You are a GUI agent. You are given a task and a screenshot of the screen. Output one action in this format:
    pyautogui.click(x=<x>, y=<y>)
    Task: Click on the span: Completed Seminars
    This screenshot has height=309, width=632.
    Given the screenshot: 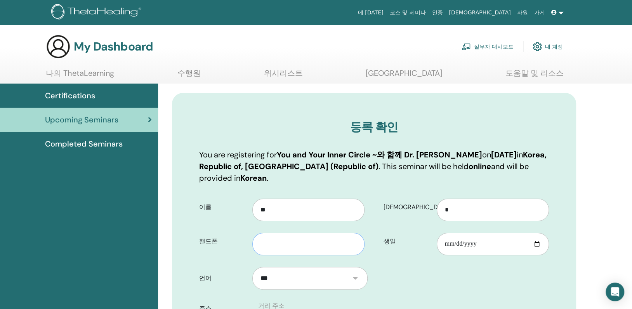 What is the action you would take?
    pyautogui.click(x=84, y=144)
    